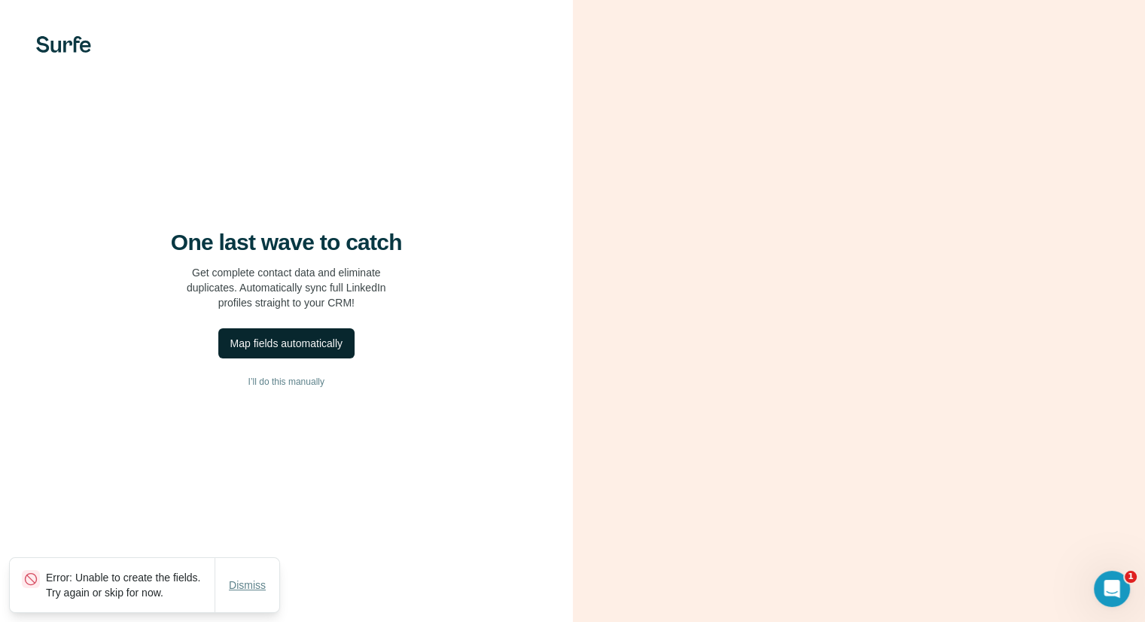 The height and width of the screenshot is (622, 1145). I want to click on span: I’ll do this manually, so click(286, 382).